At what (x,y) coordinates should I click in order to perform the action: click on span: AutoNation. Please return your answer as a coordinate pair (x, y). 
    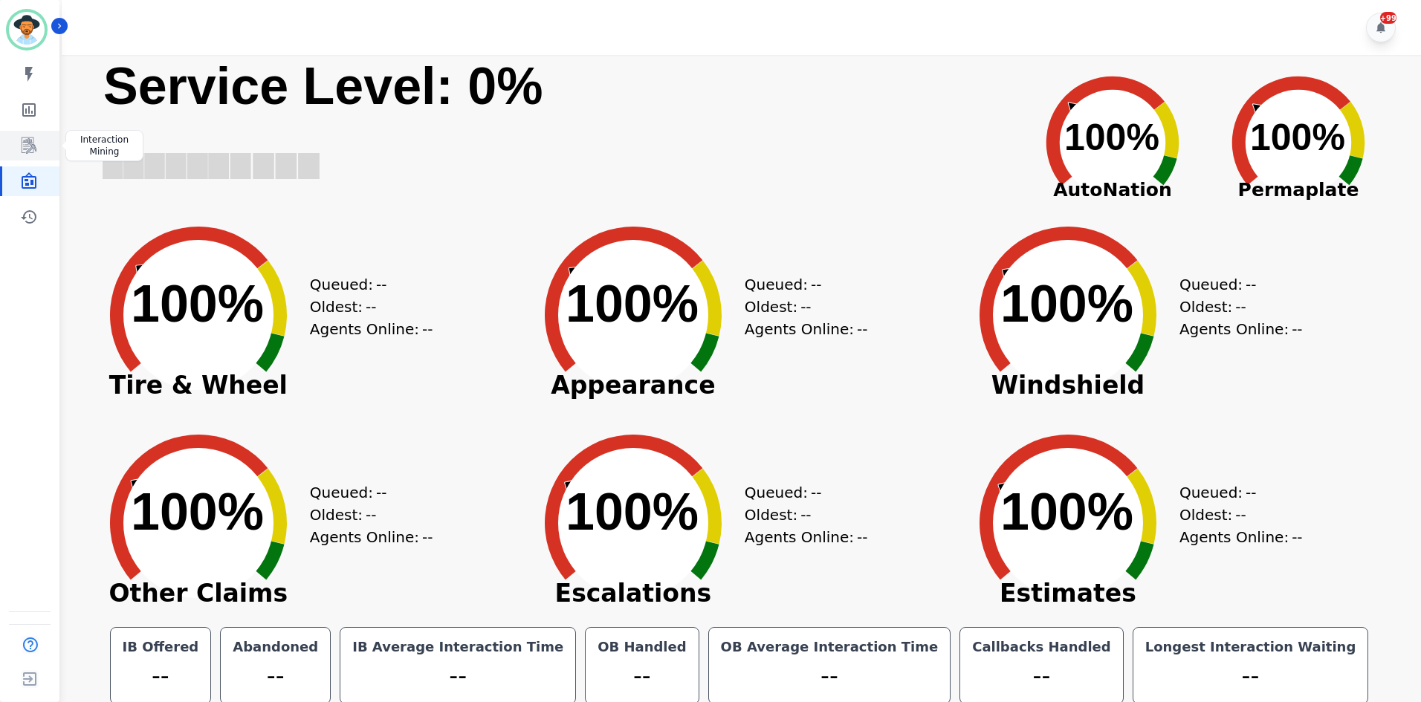
    Looking at the image, I should click on (1113, 190).